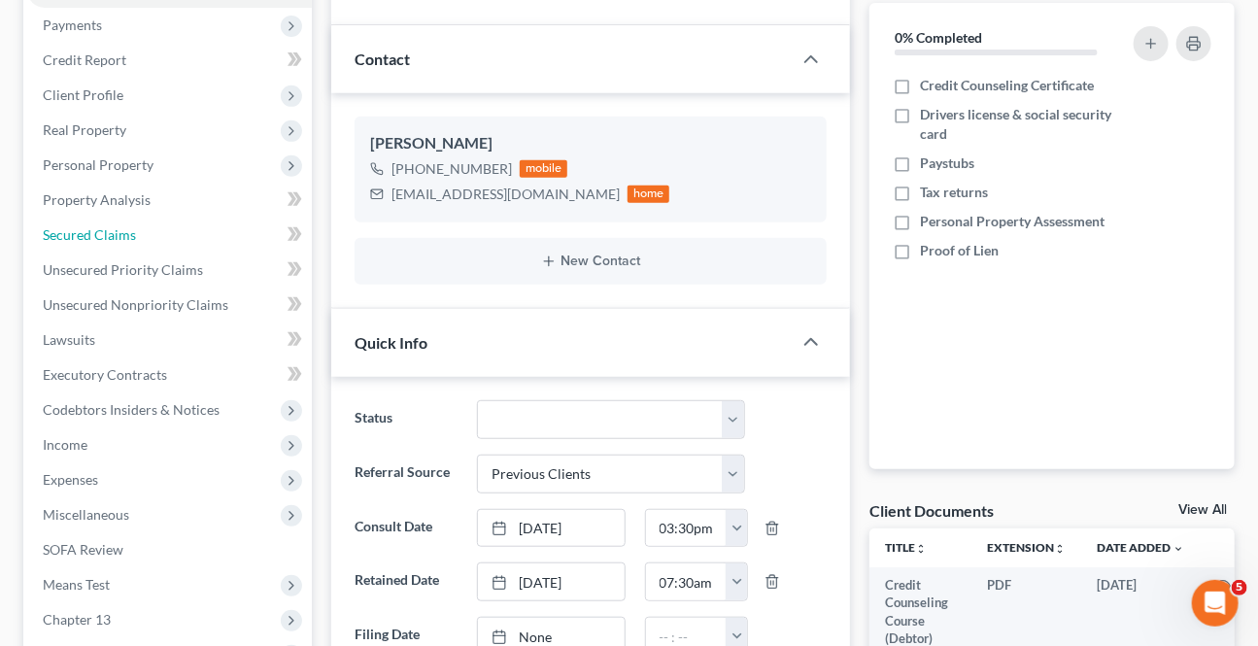  What do you see at coordinates (906, 547) in the screenshot?
I see `a: Titleunfold_more` at bounding box center [906, 547].